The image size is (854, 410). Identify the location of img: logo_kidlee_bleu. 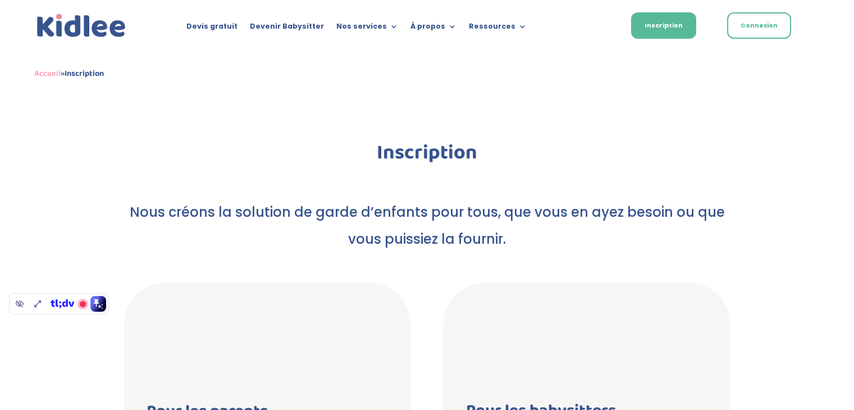
(81, 26).